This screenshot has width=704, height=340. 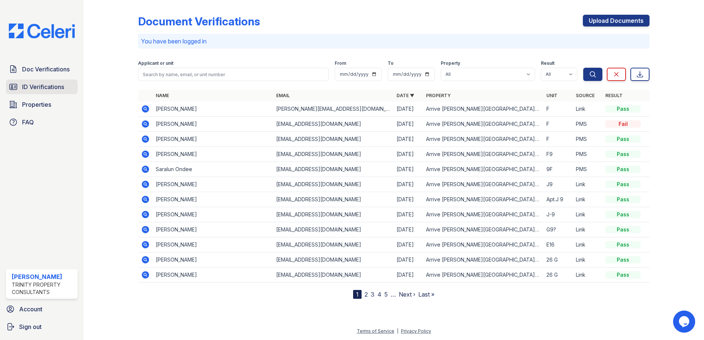 What do you see at coordinates (213, 169) in the screenshot?
I see `td: Saralun Ondee` at bounding box center [213, 169].